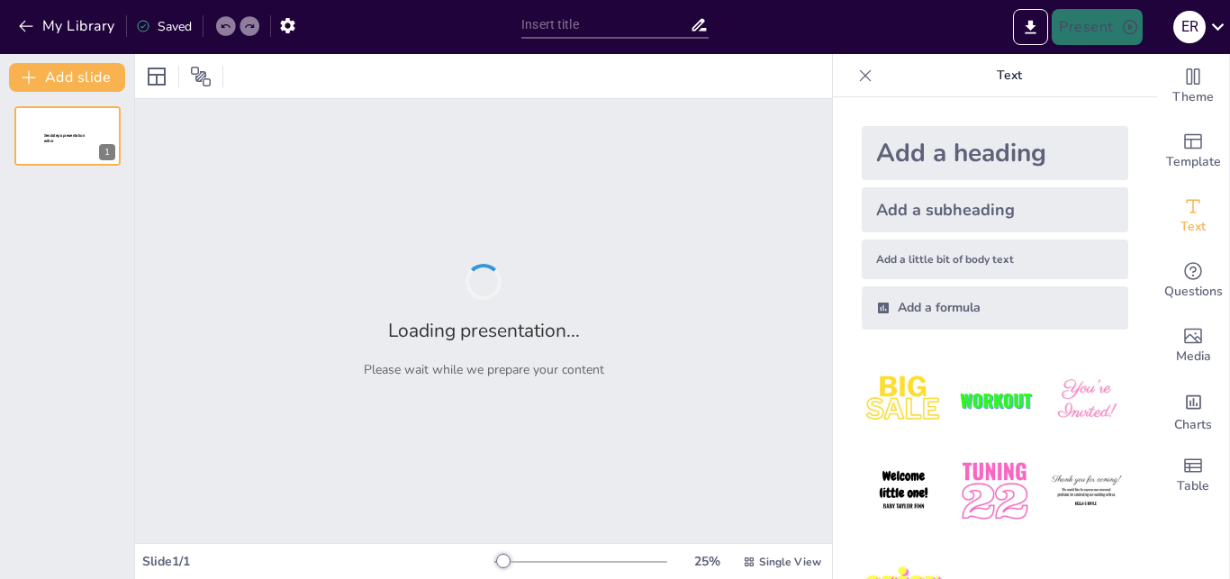  I want to click on div: Saved, so click(164, 26).